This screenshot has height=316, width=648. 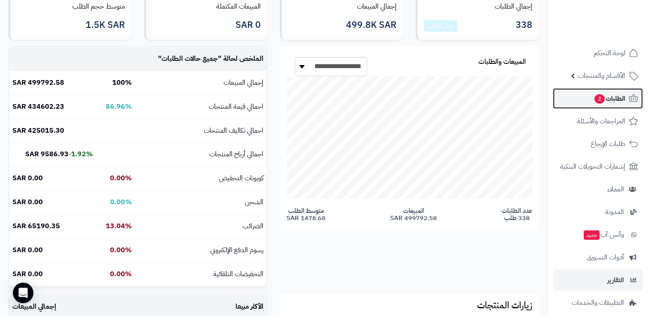 What do you see at coordinates (608, 144) in the screenshot?
I see `span: طلبات الإرجاع` at bounding box center [608, 144].